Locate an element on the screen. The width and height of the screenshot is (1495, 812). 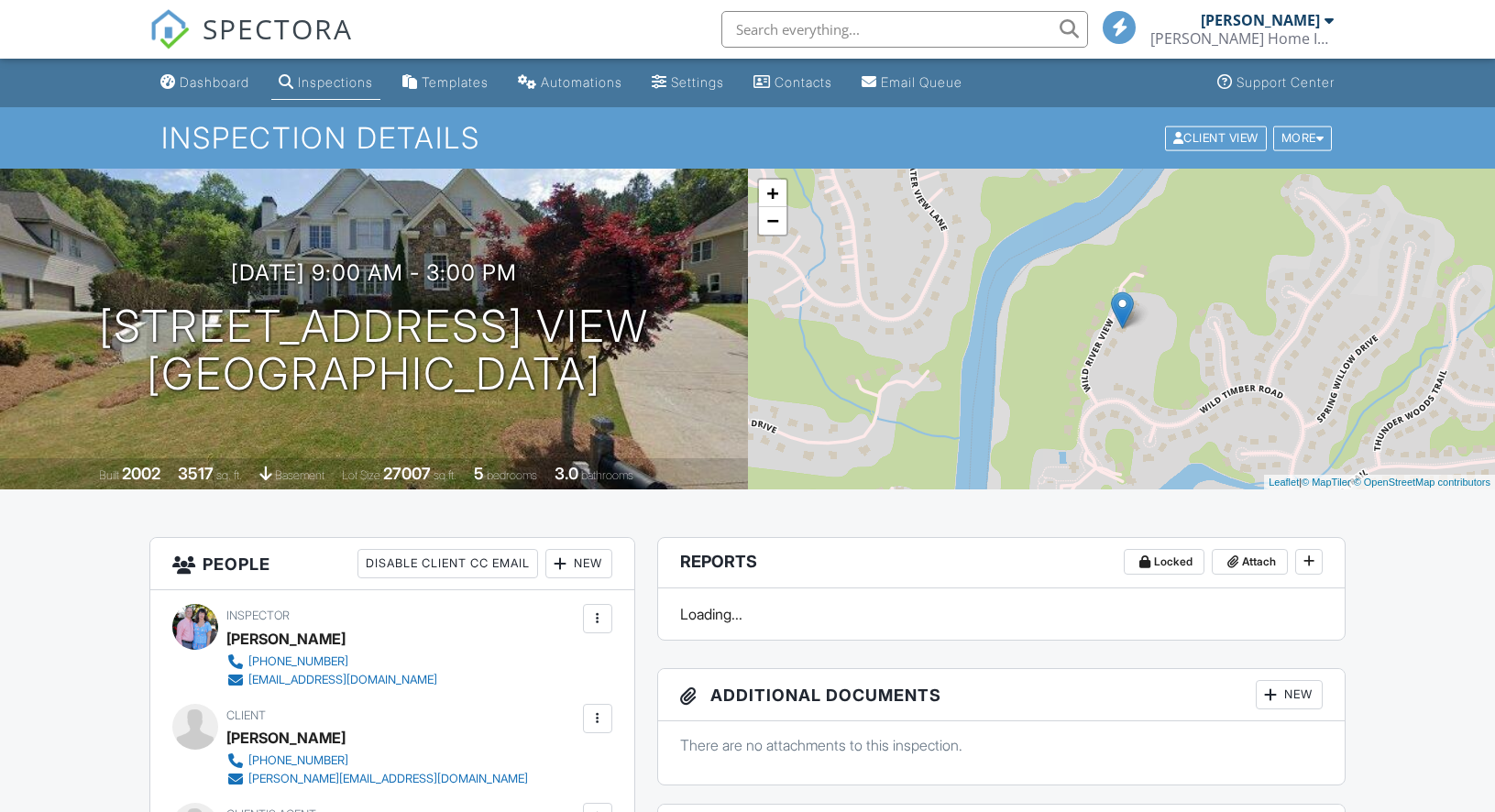
a: Settings is located at coordinates (688, 82).